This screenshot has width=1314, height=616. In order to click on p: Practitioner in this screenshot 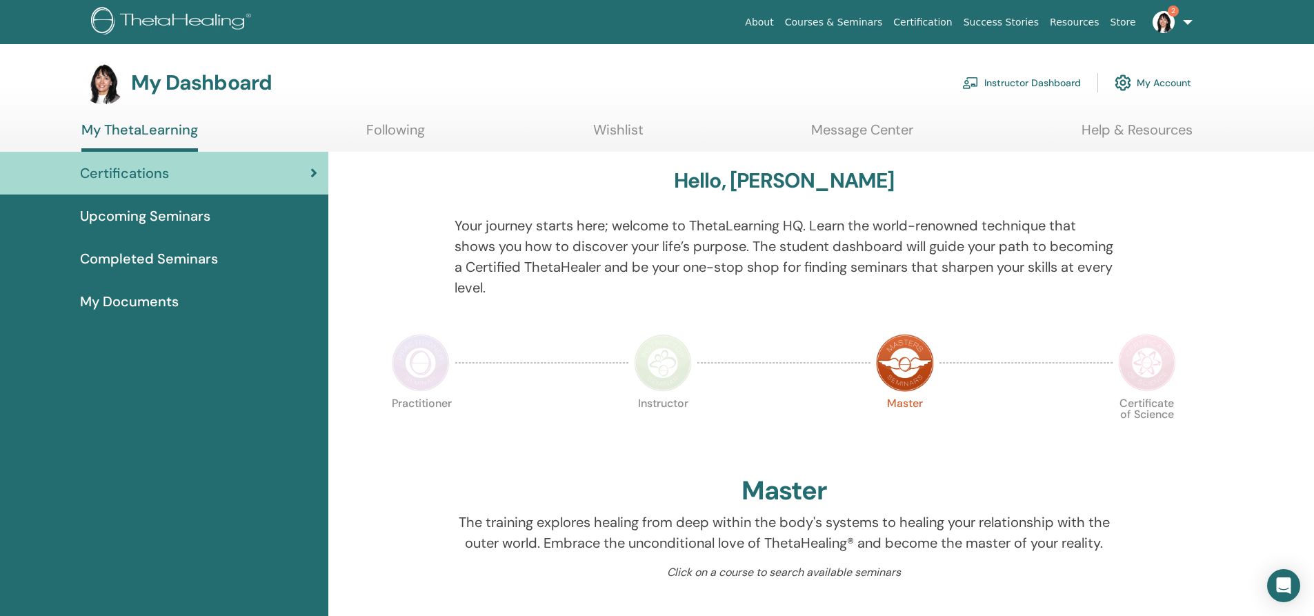, I will do `click(421, 427)`.